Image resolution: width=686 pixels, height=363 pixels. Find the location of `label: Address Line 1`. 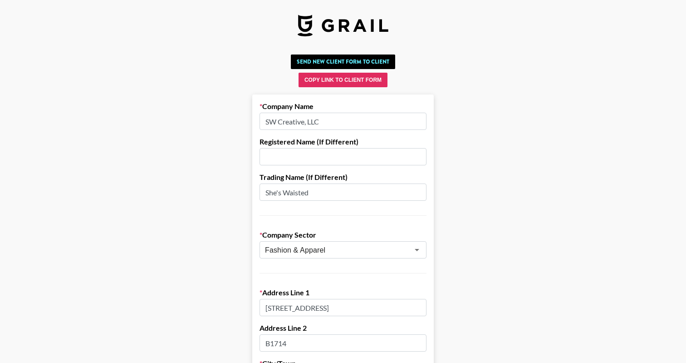

label: Address Line 1 is located at coordinates (343, 292).